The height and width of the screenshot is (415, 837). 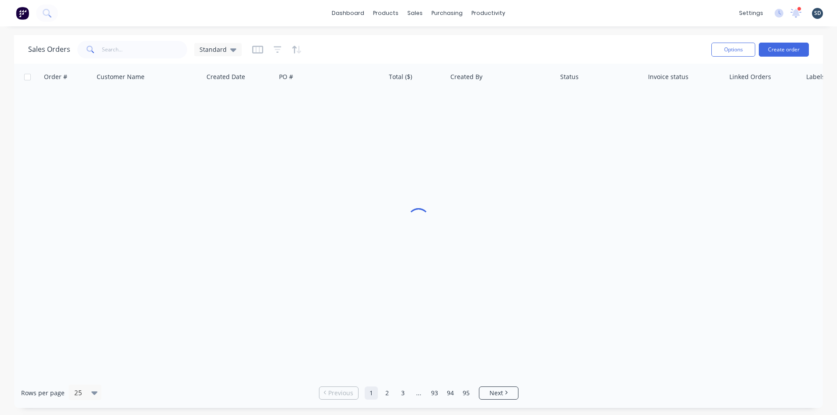 What do you see at coordinates (784, 50) in the screenshot?
I see `button: Create order` at bounding box center [784, 50].